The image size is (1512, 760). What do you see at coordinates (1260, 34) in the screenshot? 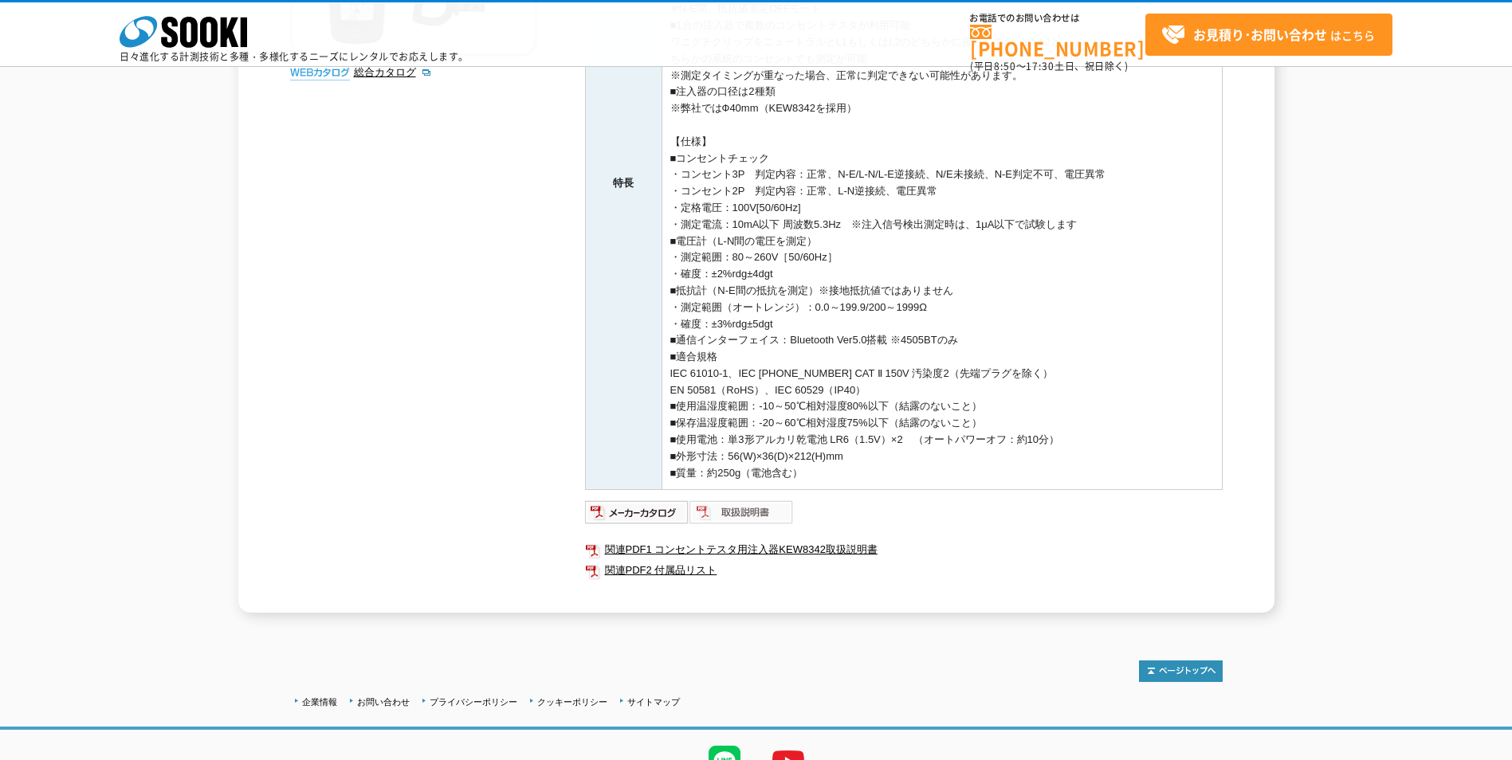
I see `strong: お見積り･お問い合わせ` at bounding box center [1260, 34].